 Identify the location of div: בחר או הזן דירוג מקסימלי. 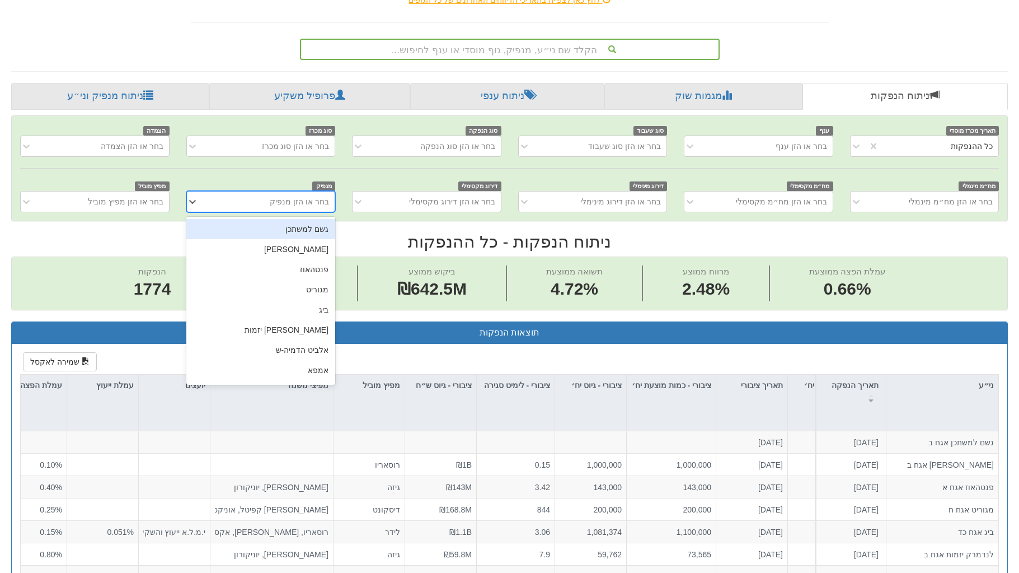
(452, 202).